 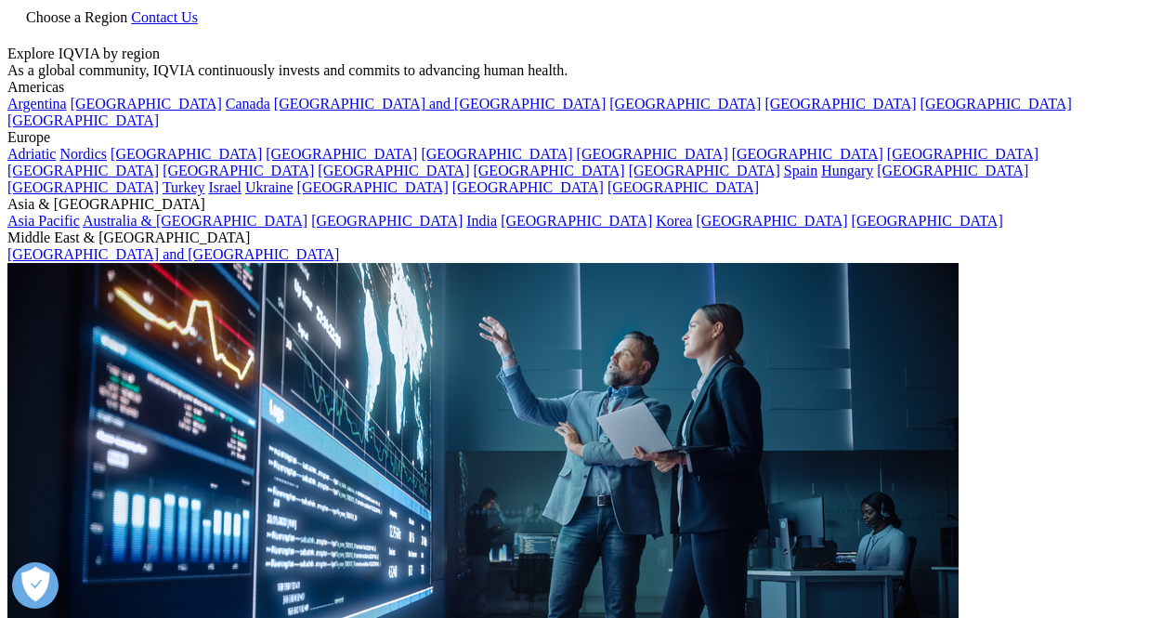 I want to click on a: Turkey, so click(x=184, y=187).